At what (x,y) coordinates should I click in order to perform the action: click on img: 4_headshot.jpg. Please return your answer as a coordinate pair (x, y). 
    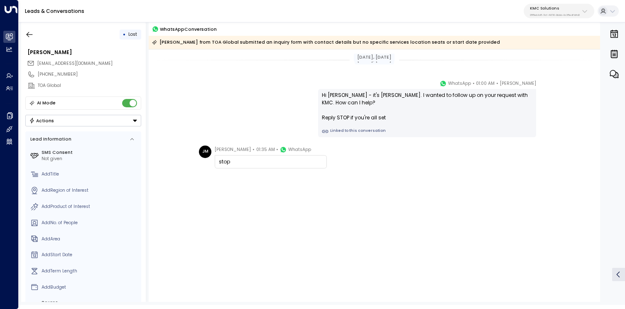
    Looking at the image, I should click on (546, 86).